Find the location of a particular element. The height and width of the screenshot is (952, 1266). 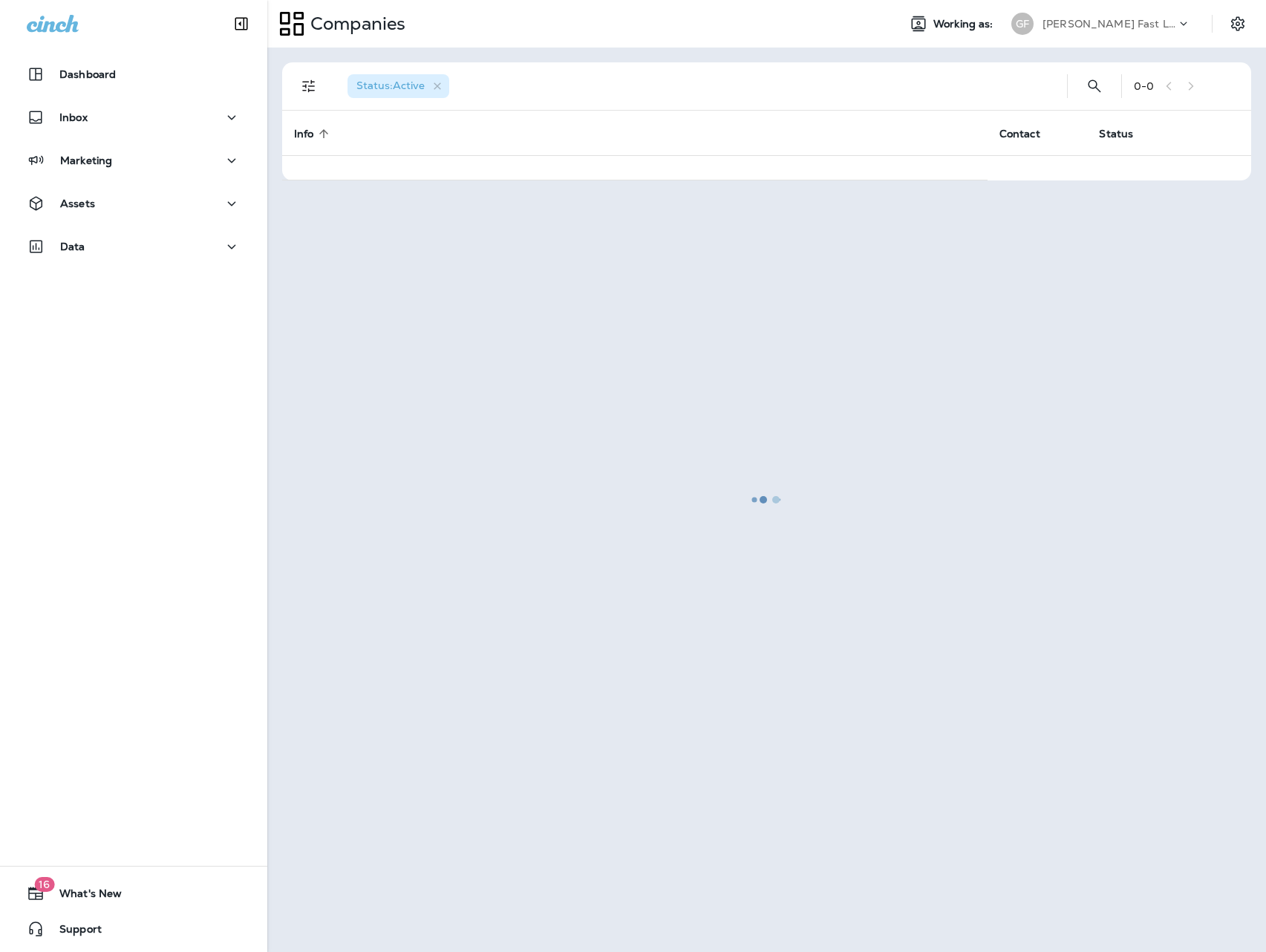

p: Data is located at coordinates (72, 246).